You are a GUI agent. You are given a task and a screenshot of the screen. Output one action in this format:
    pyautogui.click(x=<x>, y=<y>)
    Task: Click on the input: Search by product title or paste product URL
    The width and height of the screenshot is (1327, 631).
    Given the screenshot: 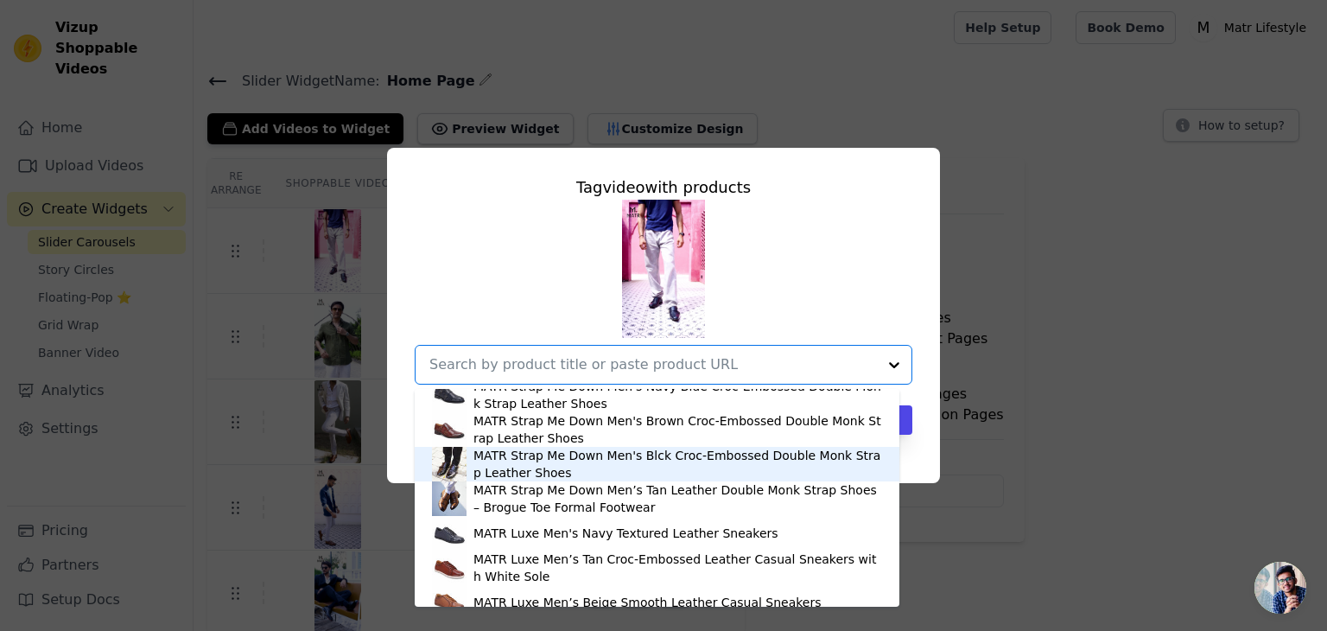 What is the action you would take?
    pyautogui.click(x=653, y=365)
    